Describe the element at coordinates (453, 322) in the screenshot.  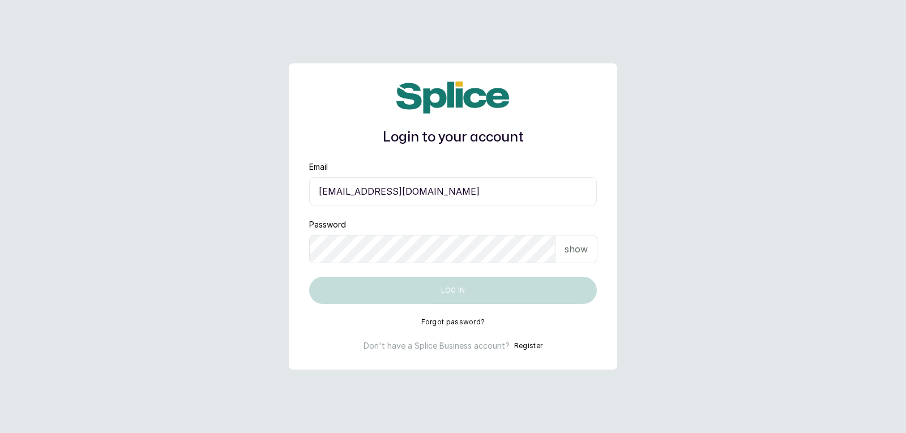
I see `button: Forgot password?` at that location.